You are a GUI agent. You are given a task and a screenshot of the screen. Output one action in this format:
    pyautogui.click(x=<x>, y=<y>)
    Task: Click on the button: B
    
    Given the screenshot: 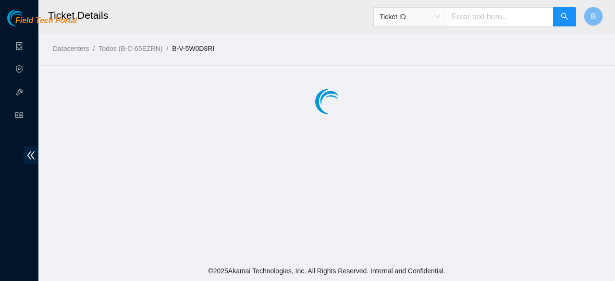 What is the action you would take?
    pyautogui.click(x=594, y=16)
    